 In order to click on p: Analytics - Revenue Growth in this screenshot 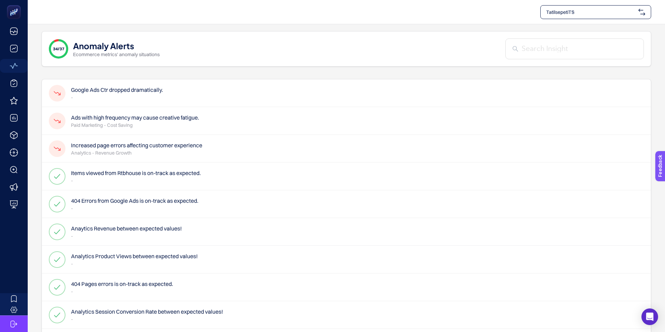, I will do `click(136, 153)`.